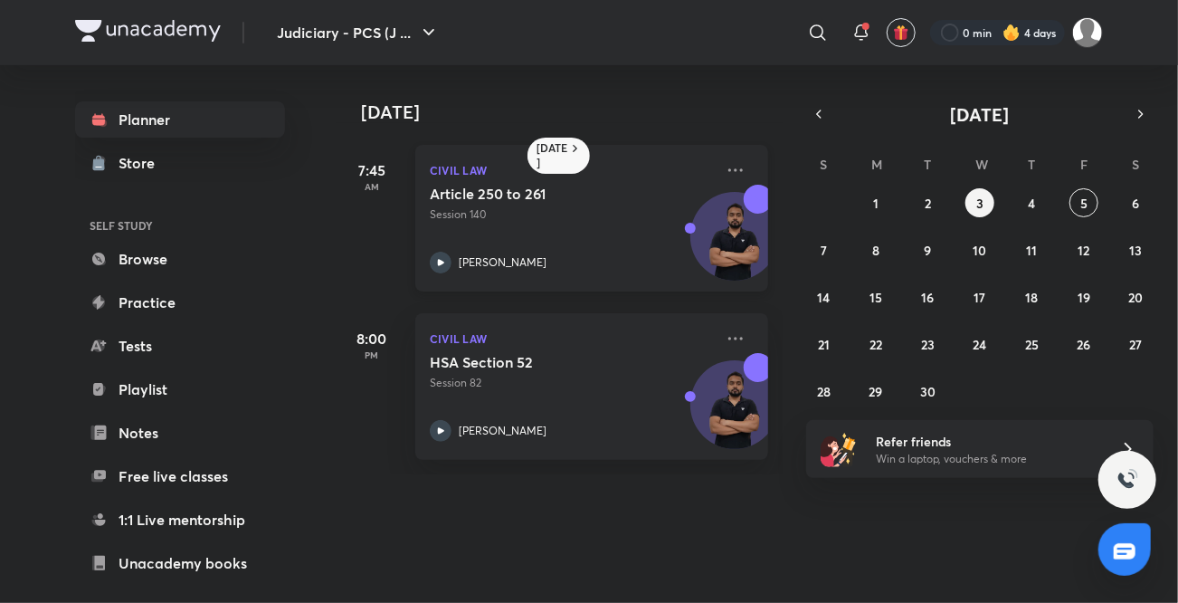 This screenshot has height=603, width=1178. What do you see at coordinates (1136, 297) in the screenshot?
I see `button: September 20, 2025` at bounding box center [1136, 297].